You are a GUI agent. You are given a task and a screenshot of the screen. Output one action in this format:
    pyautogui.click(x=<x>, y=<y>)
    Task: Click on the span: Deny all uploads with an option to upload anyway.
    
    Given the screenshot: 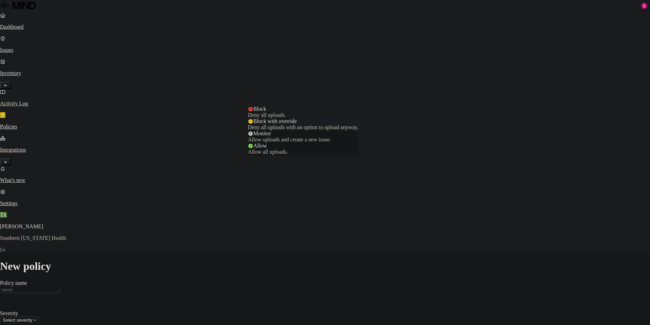 What is the action you would take?
    pyautogui.click(x=303, y=127)
    